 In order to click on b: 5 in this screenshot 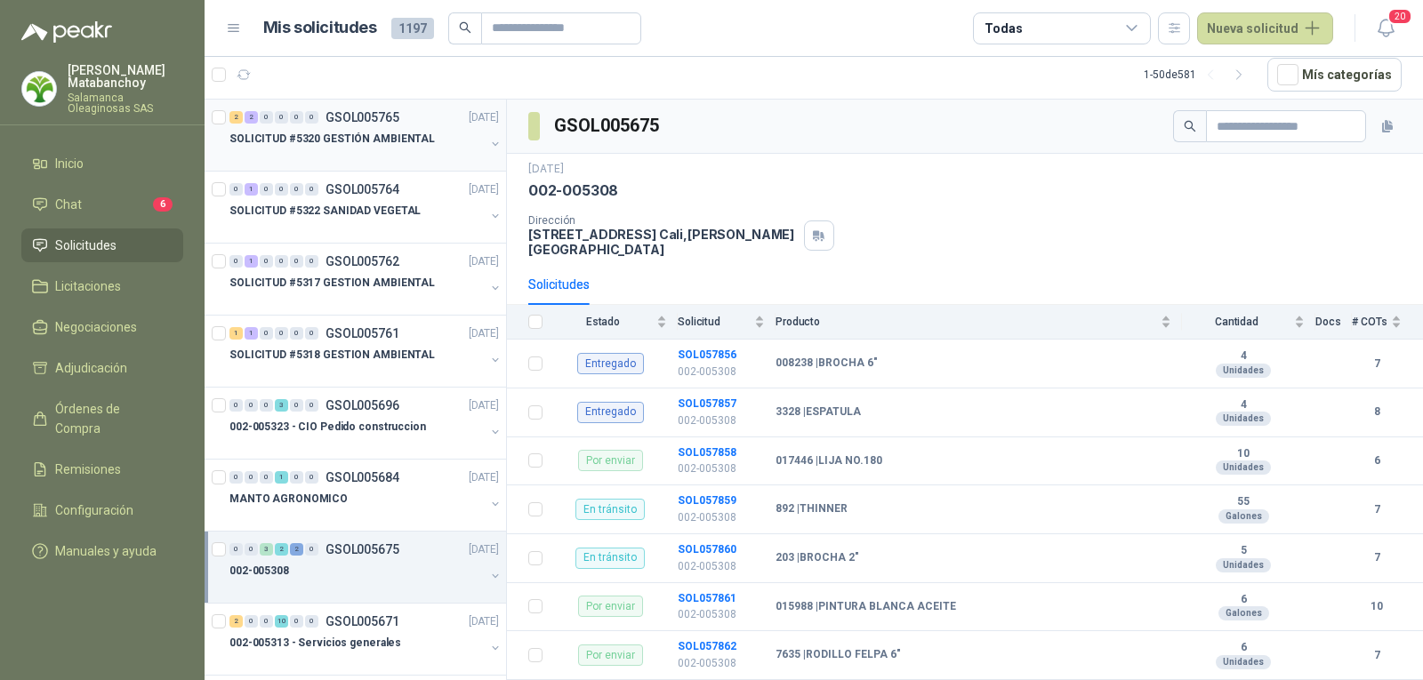, I will do `click(1243, 551)`.